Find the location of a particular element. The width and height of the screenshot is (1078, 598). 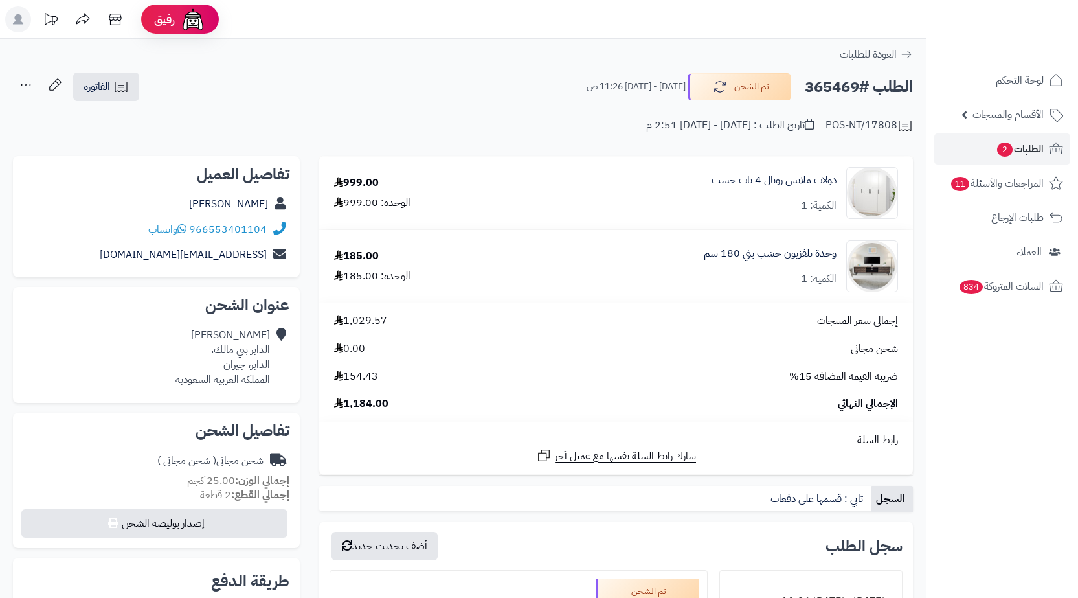

a: الفاتورة is located at coordinates (106, 87).